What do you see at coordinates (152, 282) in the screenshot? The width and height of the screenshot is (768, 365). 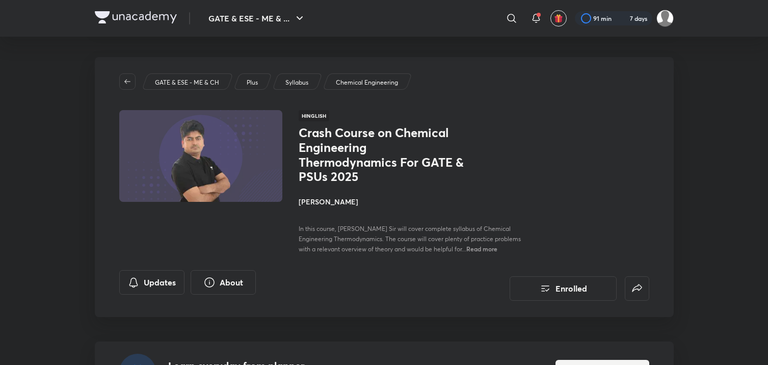 I see `button: Updates` at bounding box center [152, 282].